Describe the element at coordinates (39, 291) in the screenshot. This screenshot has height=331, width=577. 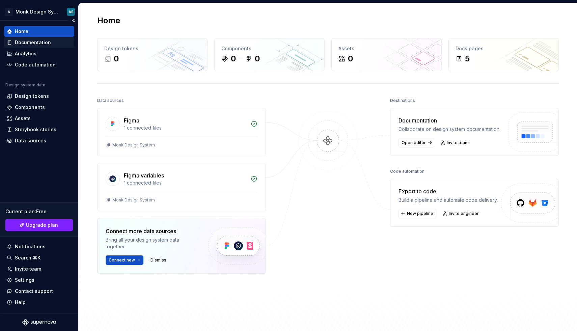
I see `button: Contact support` at that location.